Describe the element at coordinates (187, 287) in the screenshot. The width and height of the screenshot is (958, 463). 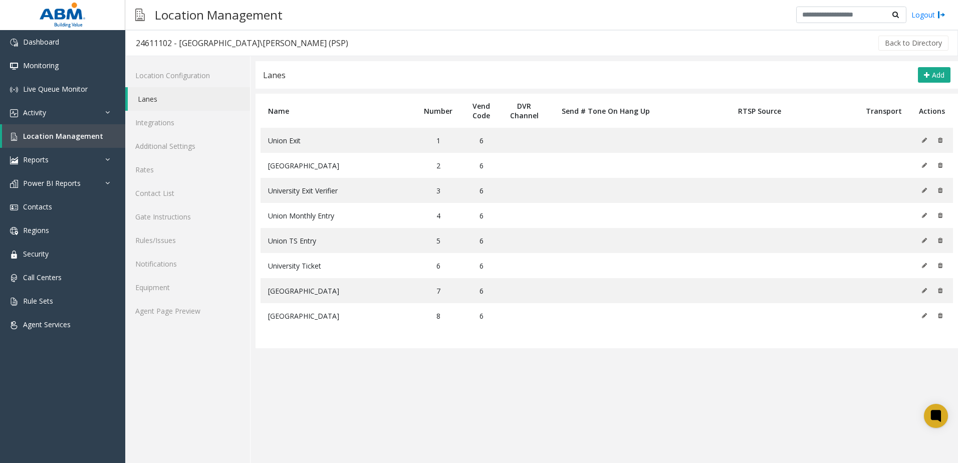
I see `a: Equipment` at that location.